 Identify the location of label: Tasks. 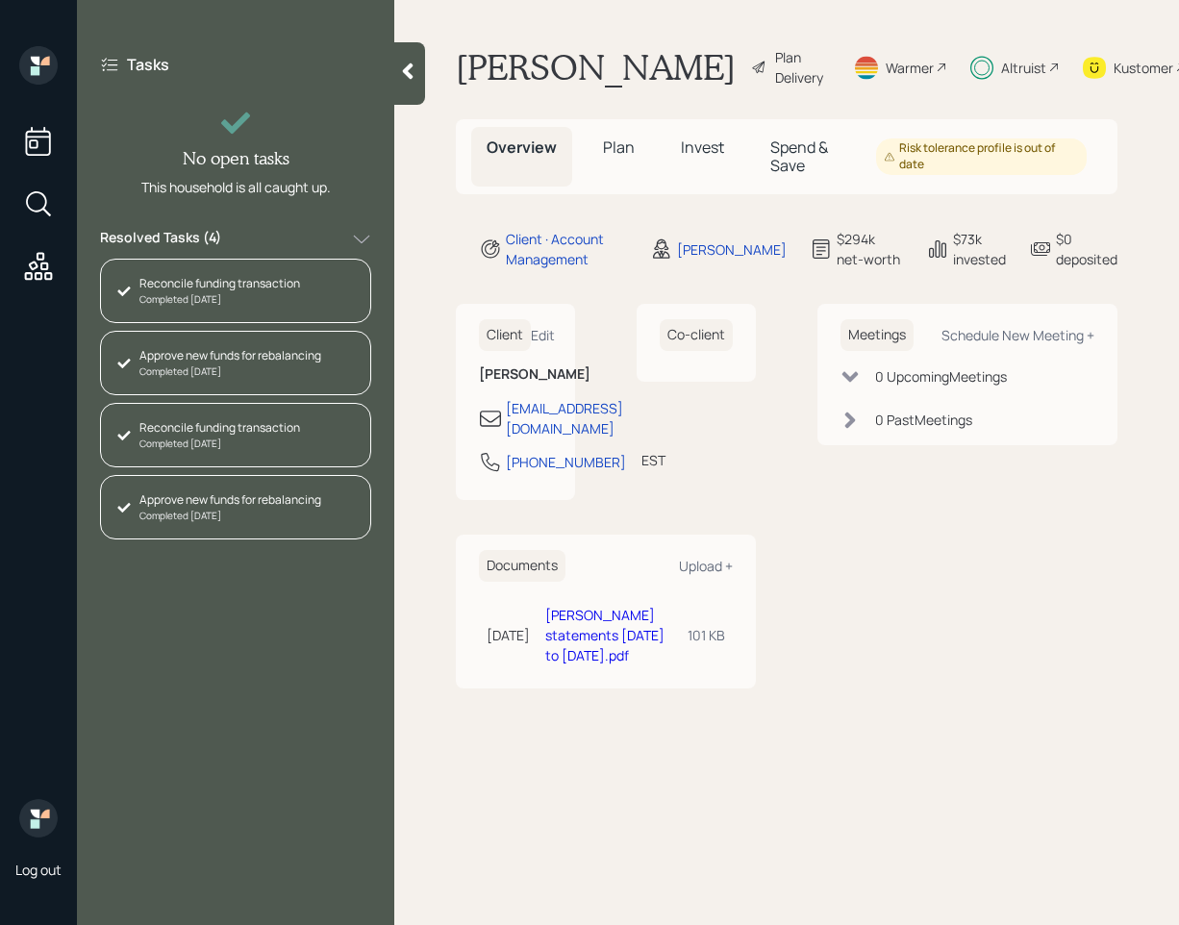
(148, 64).